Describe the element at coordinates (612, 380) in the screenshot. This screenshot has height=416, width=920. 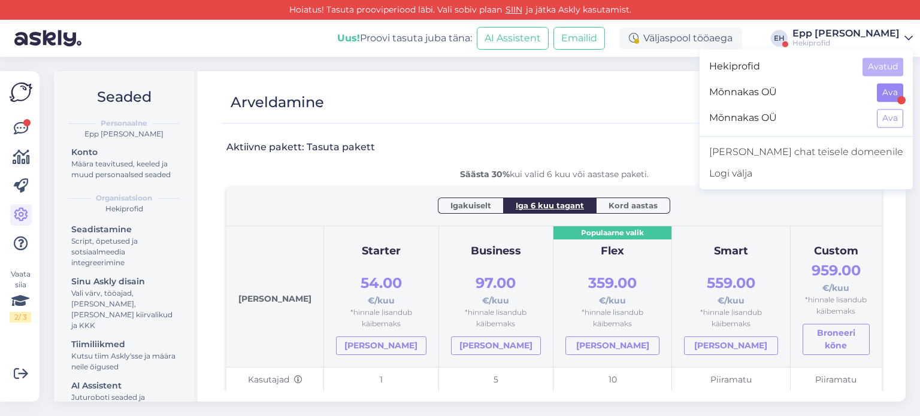
I see `td: 10` at that location.